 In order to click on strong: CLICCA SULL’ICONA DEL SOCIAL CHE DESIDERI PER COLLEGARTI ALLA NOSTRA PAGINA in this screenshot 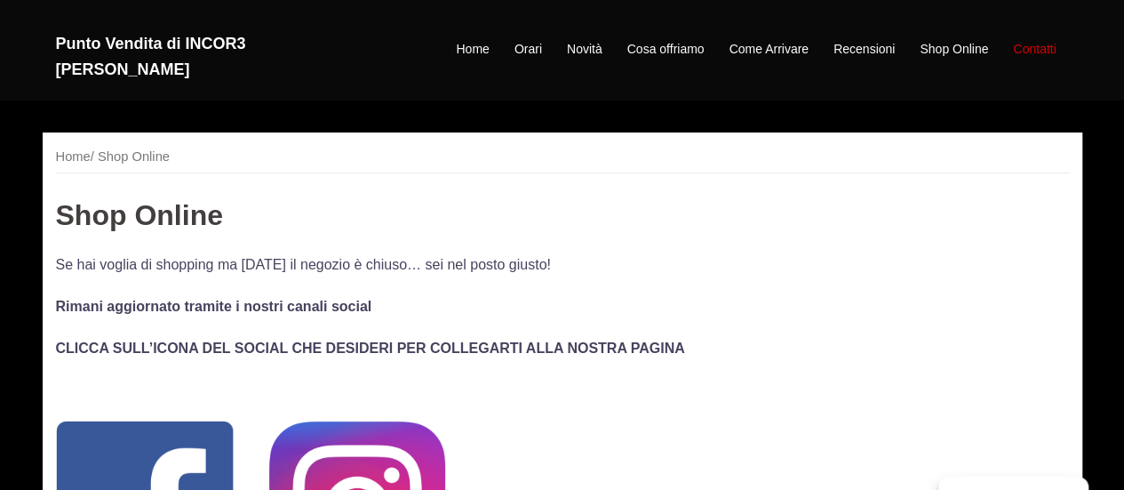, I will do `click(371, 347)`.